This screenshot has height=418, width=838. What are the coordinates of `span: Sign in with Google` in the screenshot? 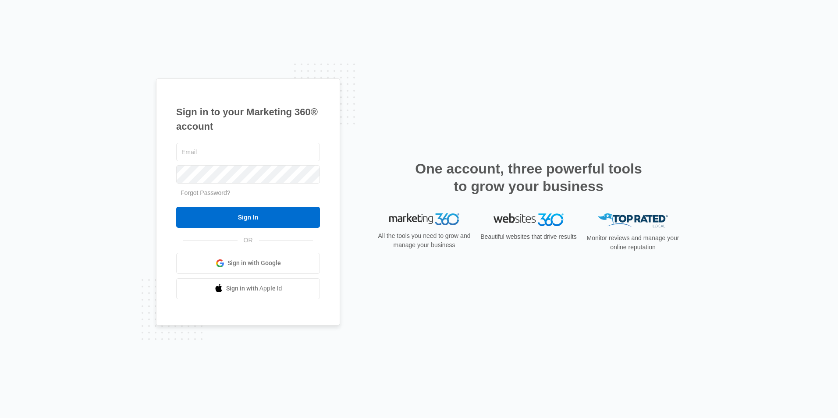 It's located at (254, 263).